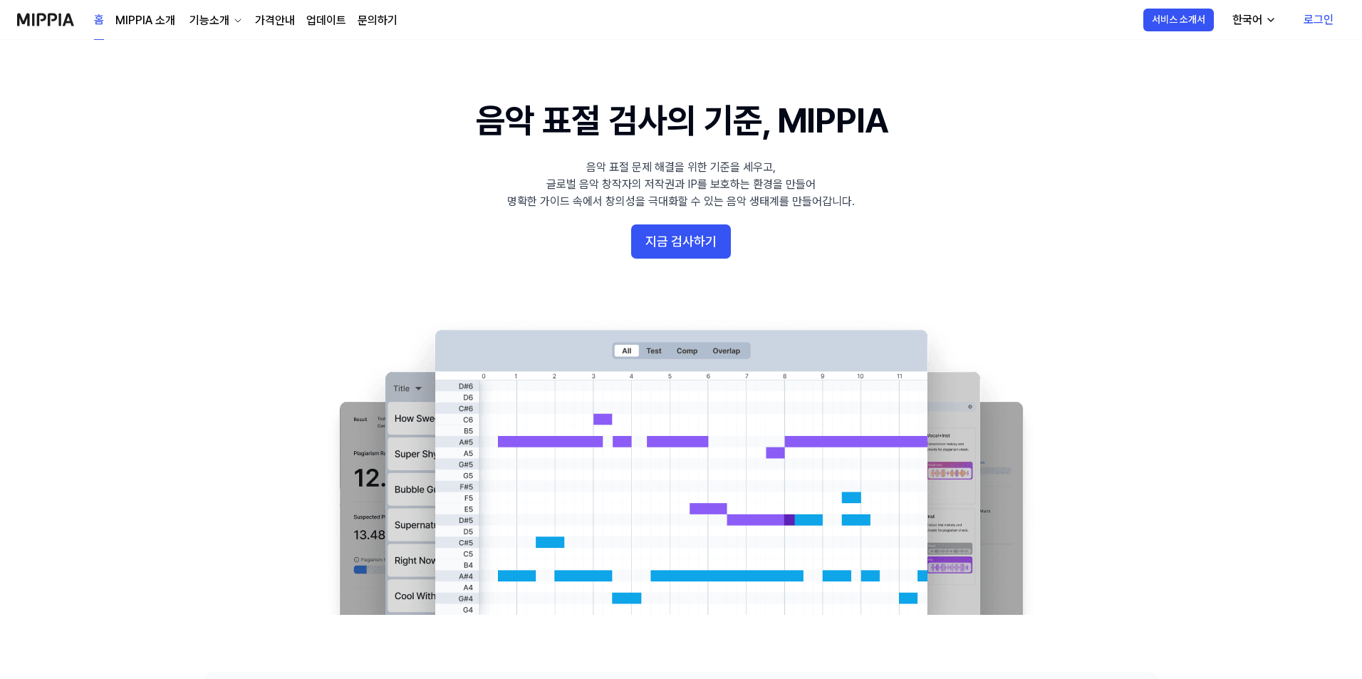 Image resolution: width=1362 pixels, height=679 pixels. Describe the element at coordinates (326, 21) in the screenshot. I see `a: 업데이트` at that location.